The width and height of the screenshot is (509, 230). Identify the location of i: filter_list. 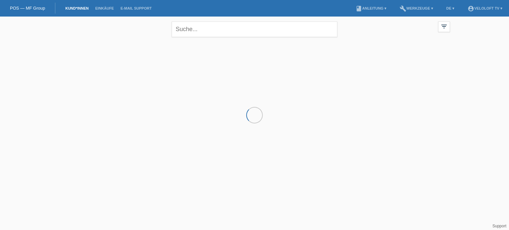
(444, 27).